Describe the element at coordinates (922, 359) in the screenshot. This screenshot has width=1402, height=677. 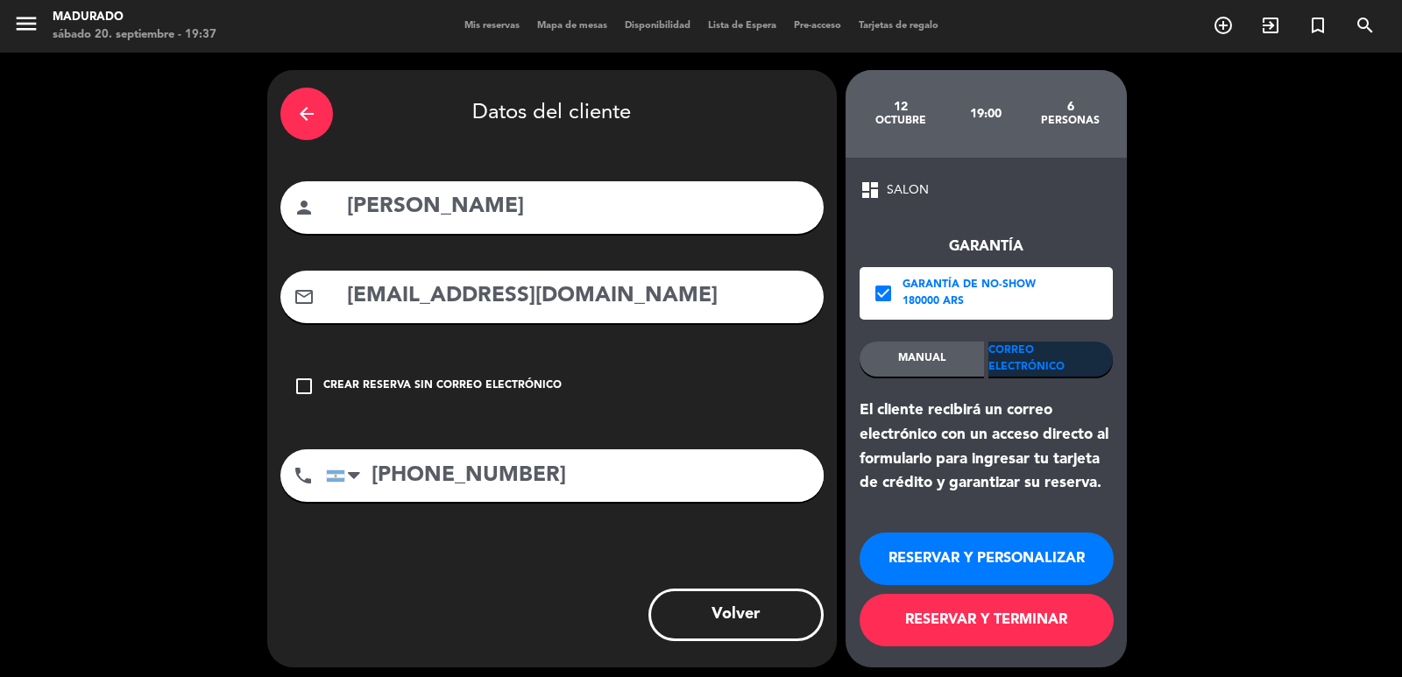
I see `div: MANUAL` at that location.